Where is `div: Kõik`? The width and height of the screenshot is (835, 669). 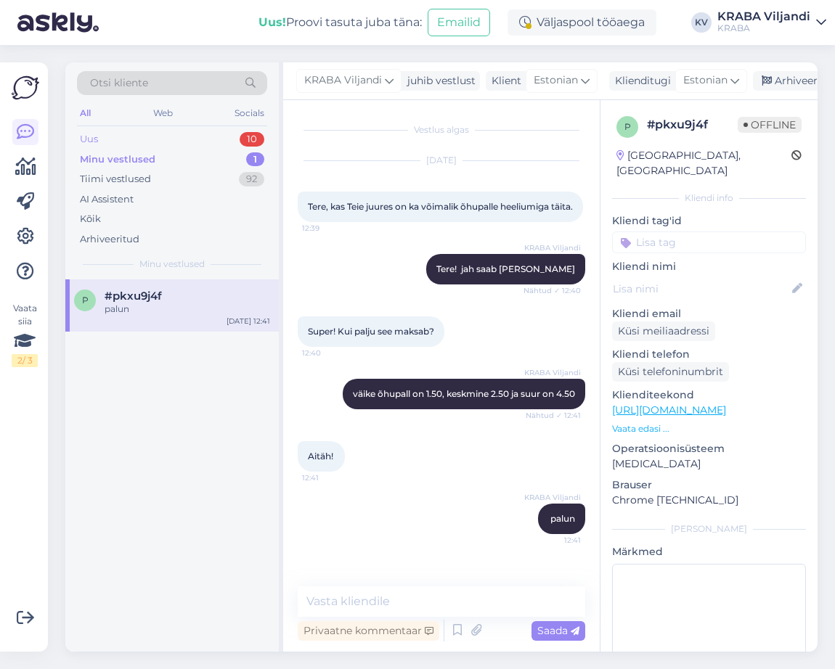
div: Kõik is located at coordinates (90, 219).